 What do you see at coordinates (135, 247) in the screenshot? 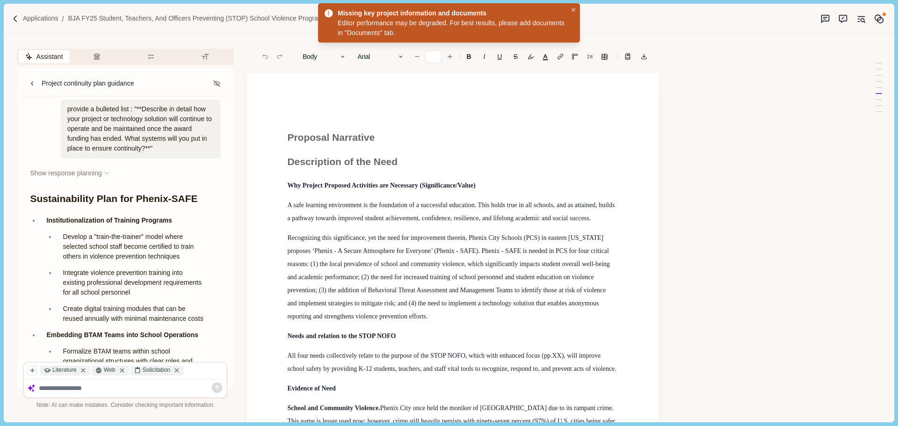
I see `p: Develop a "train-the-trainer" model where selected school staff become certified to train others ...` at bounding box center [135, 247].